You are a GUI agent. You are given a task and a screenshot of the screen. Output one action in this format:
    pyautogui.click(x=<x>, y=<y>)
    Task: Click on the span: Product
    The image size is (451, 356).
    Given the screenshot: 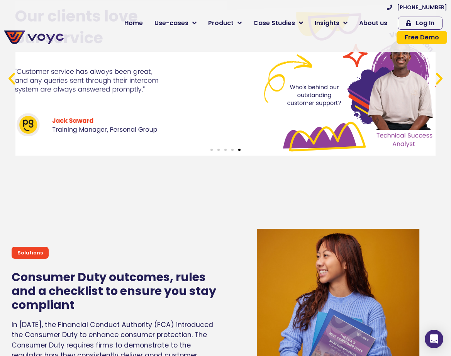 What is the action you would take?
    pyautogui.click(x=221, y=23)
    